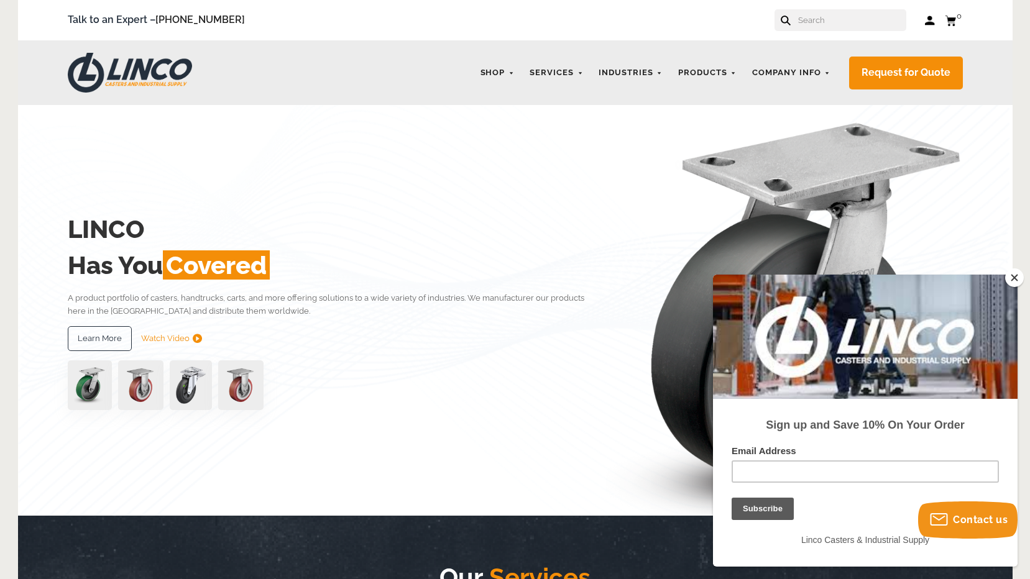 This screenshot has width=1030, height=579. What do you see at coordinates (89, 385) in the screenshot?
I see `img: pn3orx8a-94725-1-1-.png` at bounding box center [89, 385].